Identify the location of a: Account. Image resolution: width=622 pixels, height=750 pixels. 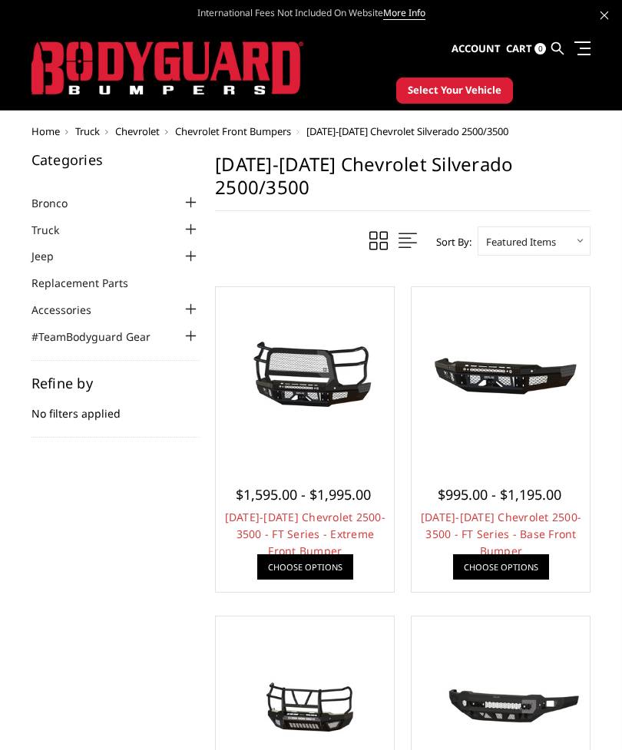
(476, 49).